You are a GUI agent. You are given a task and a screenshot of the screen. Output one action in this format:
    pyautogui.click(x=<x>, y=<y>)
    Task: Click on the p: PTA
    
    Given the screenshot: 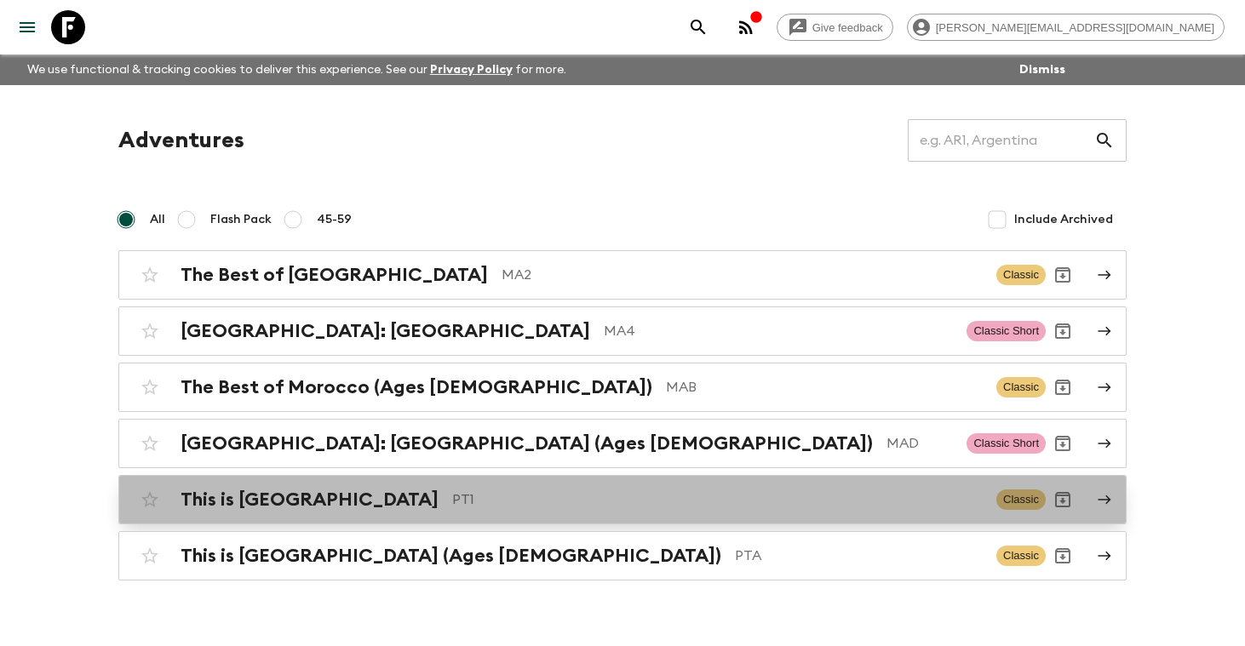 What is the action you would take?
    pyautogui.click(x=858, y=556)
    